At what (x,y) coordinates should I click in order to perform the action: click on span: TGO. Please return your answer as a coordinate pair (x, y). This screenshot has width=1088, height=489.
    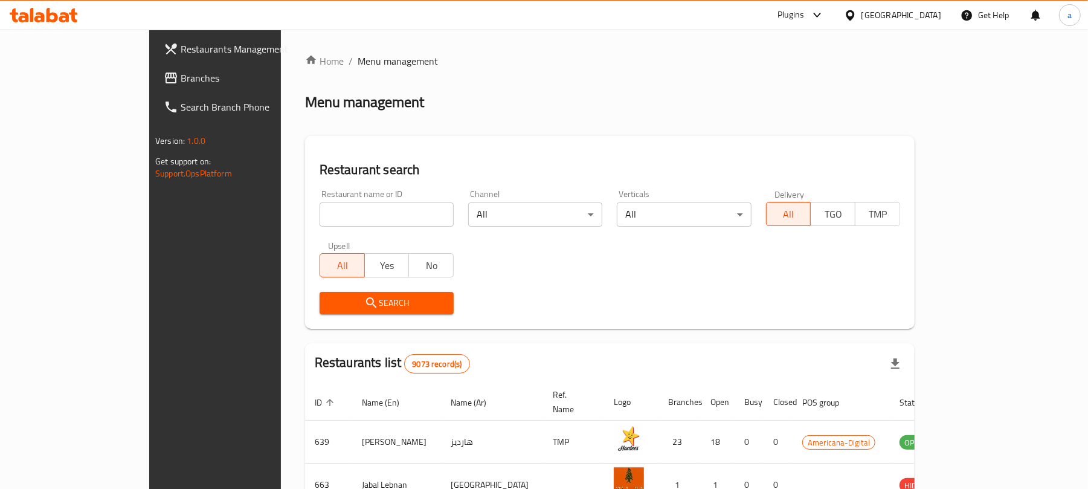
    Looking at the image, I should click on (833, 214).